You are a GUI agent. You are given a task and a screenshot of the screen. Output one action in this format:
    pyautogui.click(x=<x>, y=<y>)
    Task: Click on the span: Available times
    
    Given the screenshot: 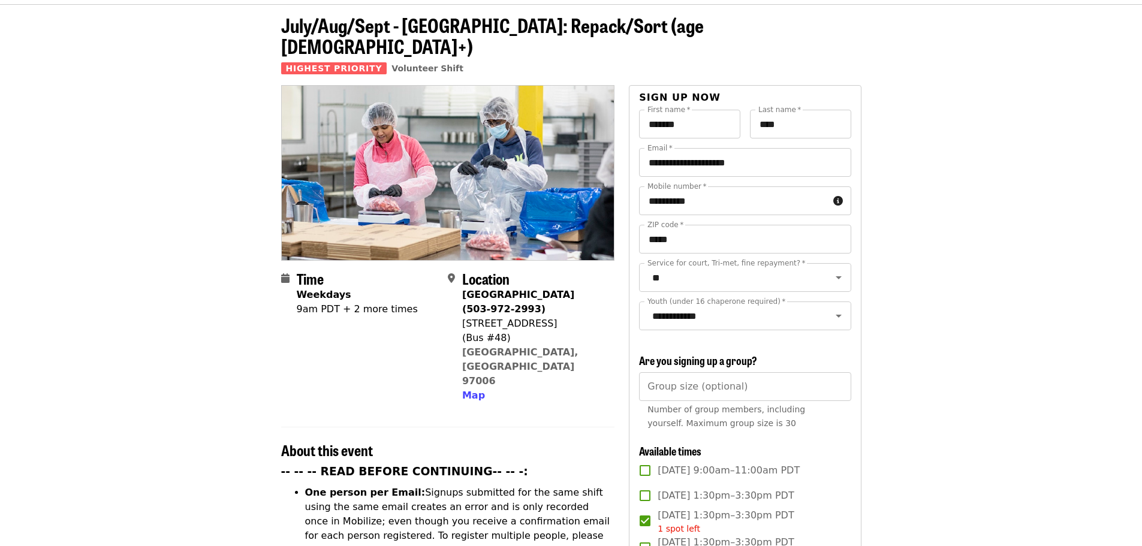 What is the action you would take?
    pyautogui.click(x=670, y=451)
    